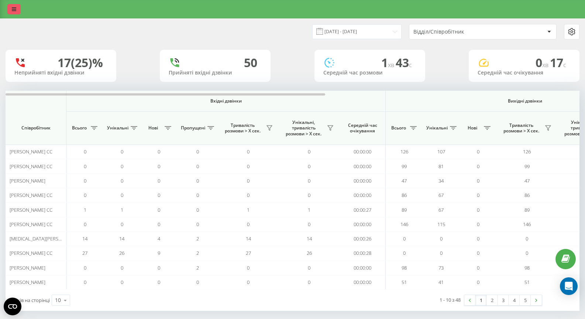  What do you see at coordinates (404, 282) in the screenshot?
I see `span: 51` at bounding box center [404, 282].